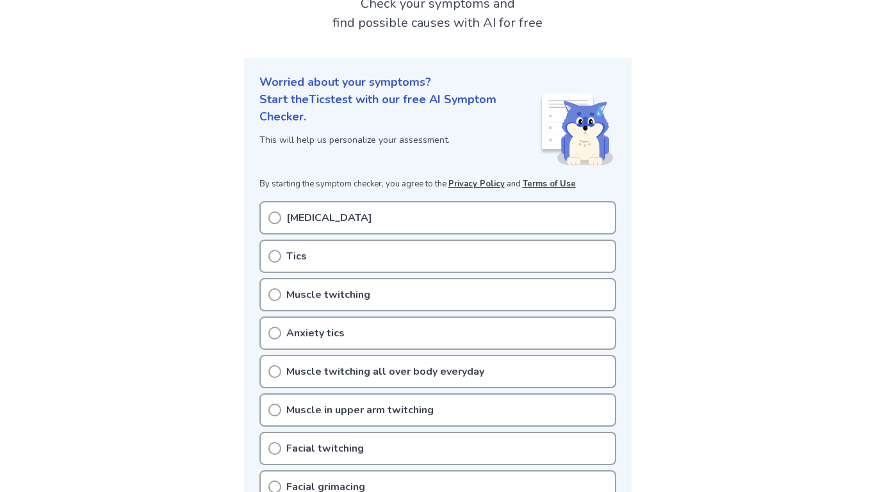 This screenshot has height=492, width=875. I want to click on p: Muscle twitching all over body everyday, so click(385, 372).